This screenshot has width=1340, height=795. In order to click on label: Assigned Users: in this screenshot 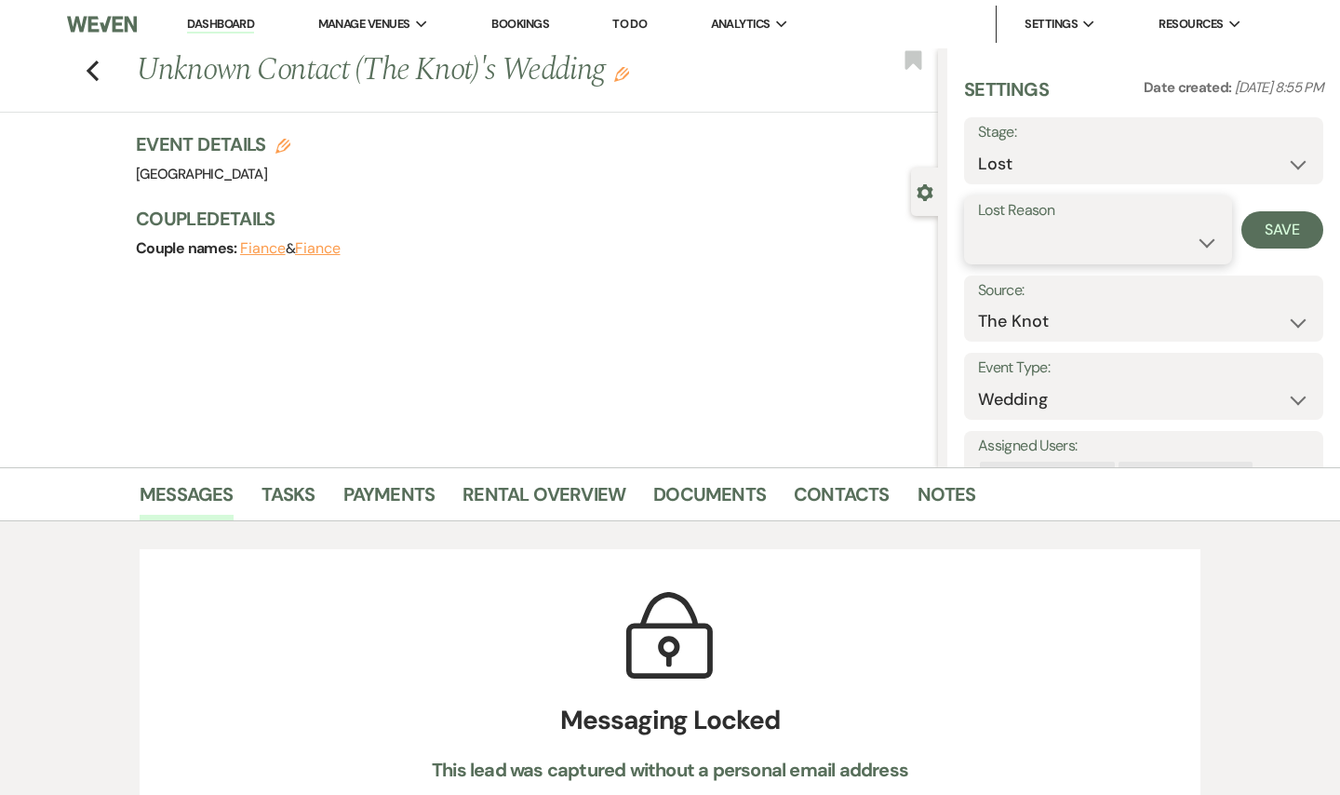, I will do `click(1143, 446)`.